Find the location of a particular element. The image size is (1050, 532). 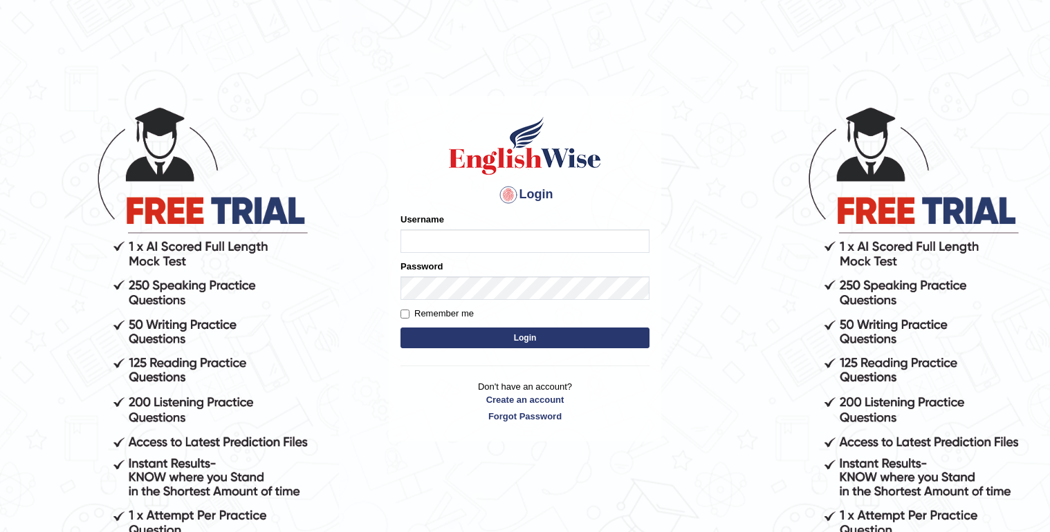

img: Logo of English Wise sign in for intelligent practice with AI is located at coordinates (525, 146).